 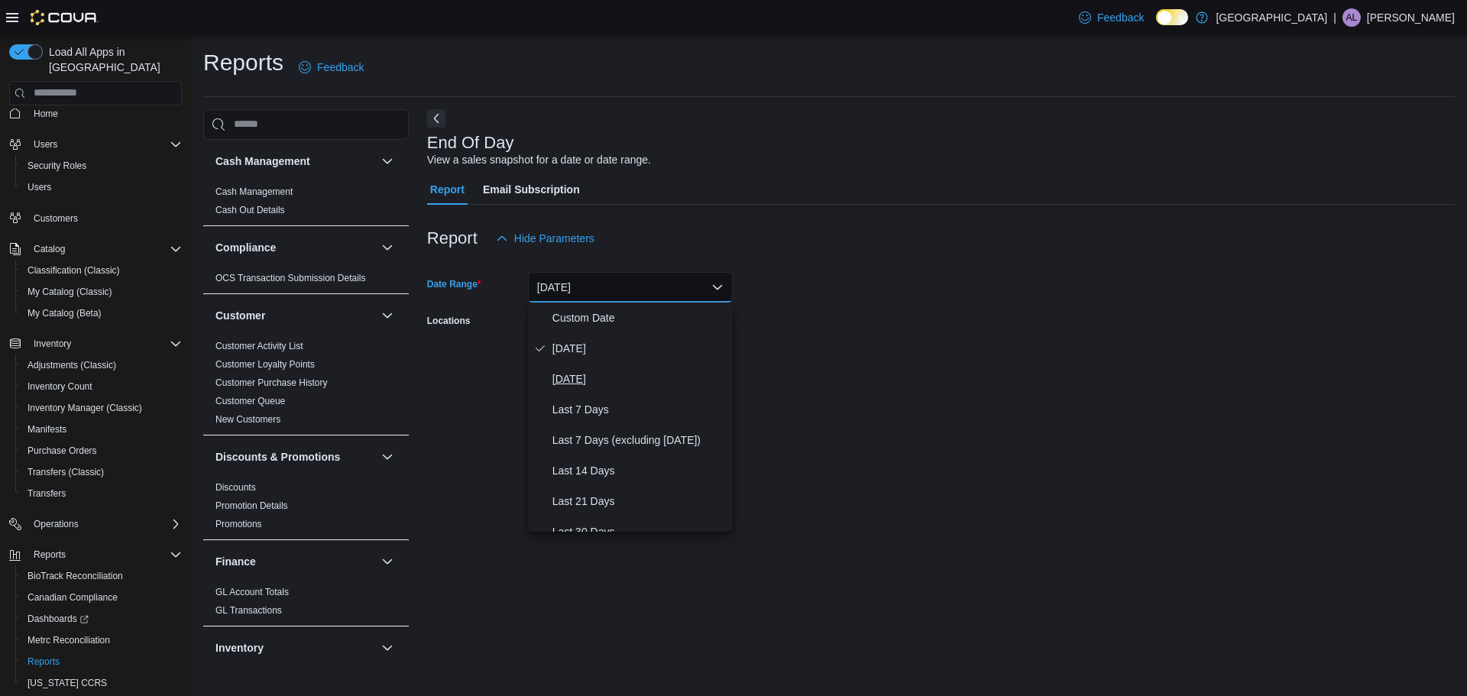 I want to click on span: Feedback, so click(x=1120, y=18).